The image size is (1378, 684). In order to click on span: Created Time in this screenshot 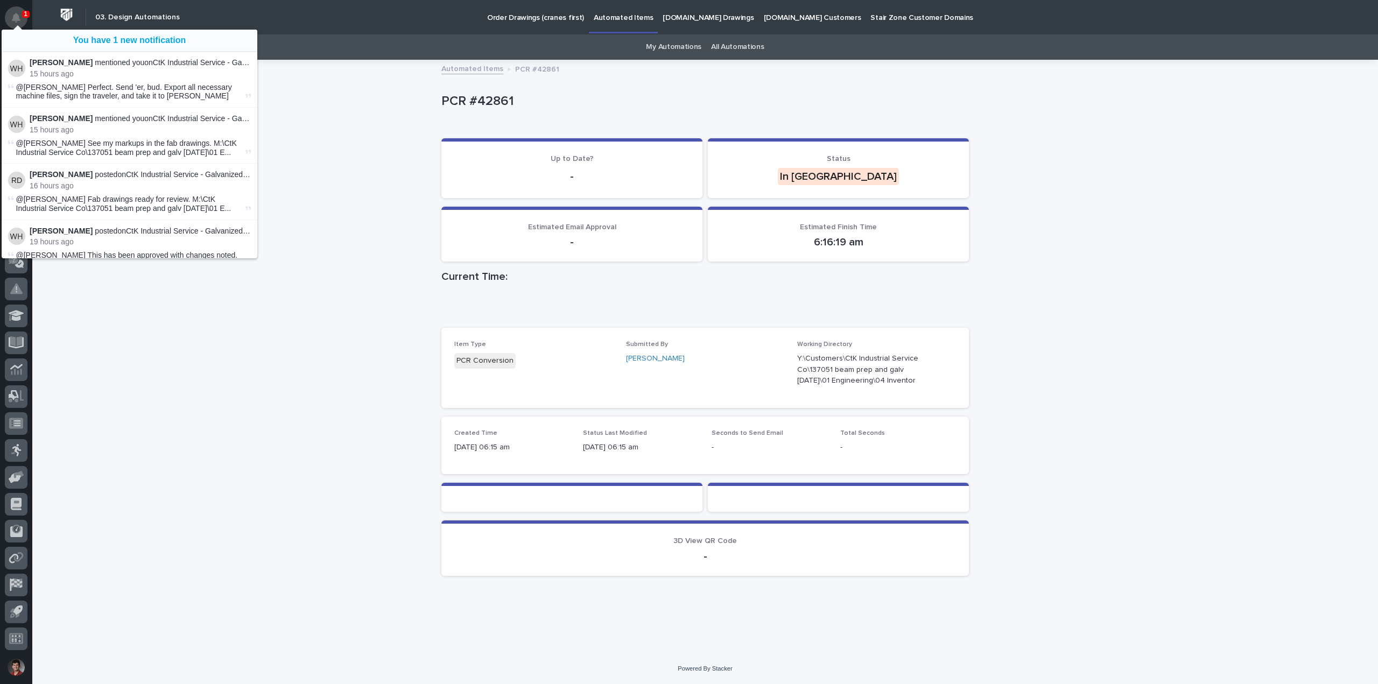, I will do `click(476, 433)`.